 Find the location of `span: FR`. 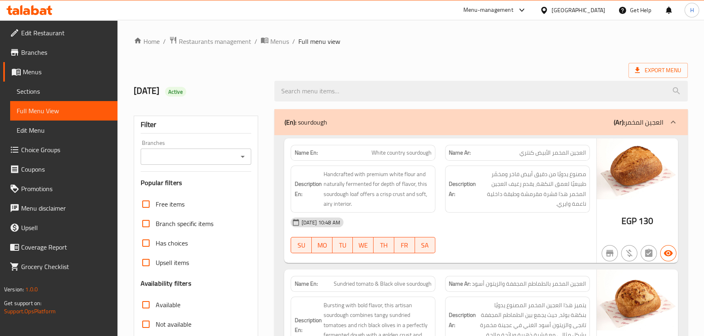

span: FR is located at coordinates (404, 245).